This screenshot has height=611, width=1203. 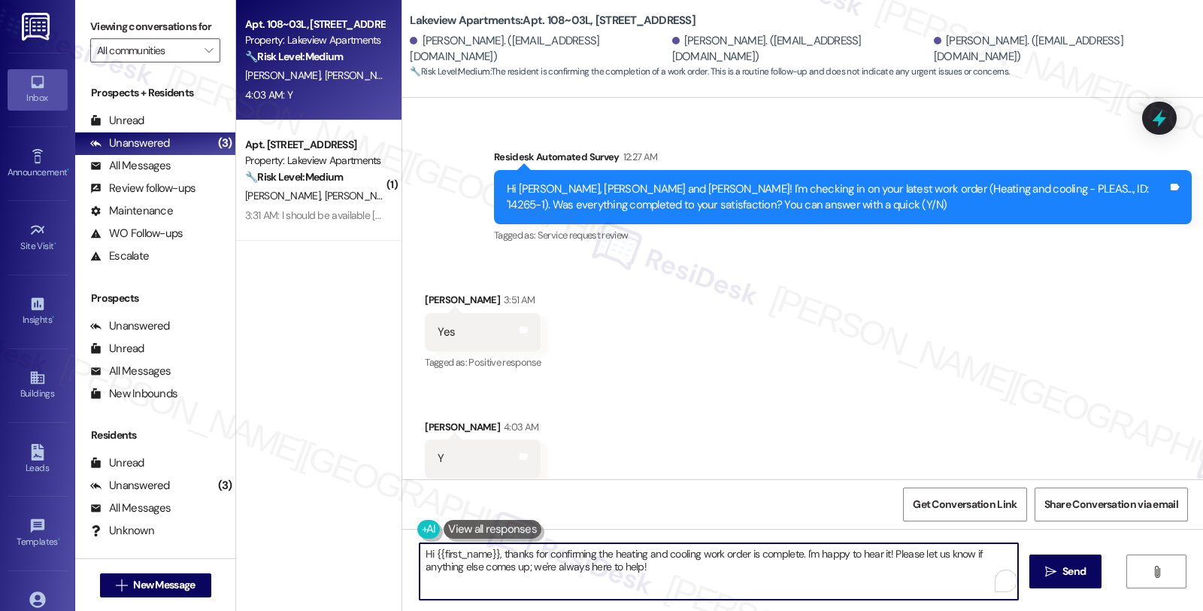 What do you see at coordinates (136, 233) in the screenshot?
I see `div: WO Follow-ups` at bounding box center [136, 233].